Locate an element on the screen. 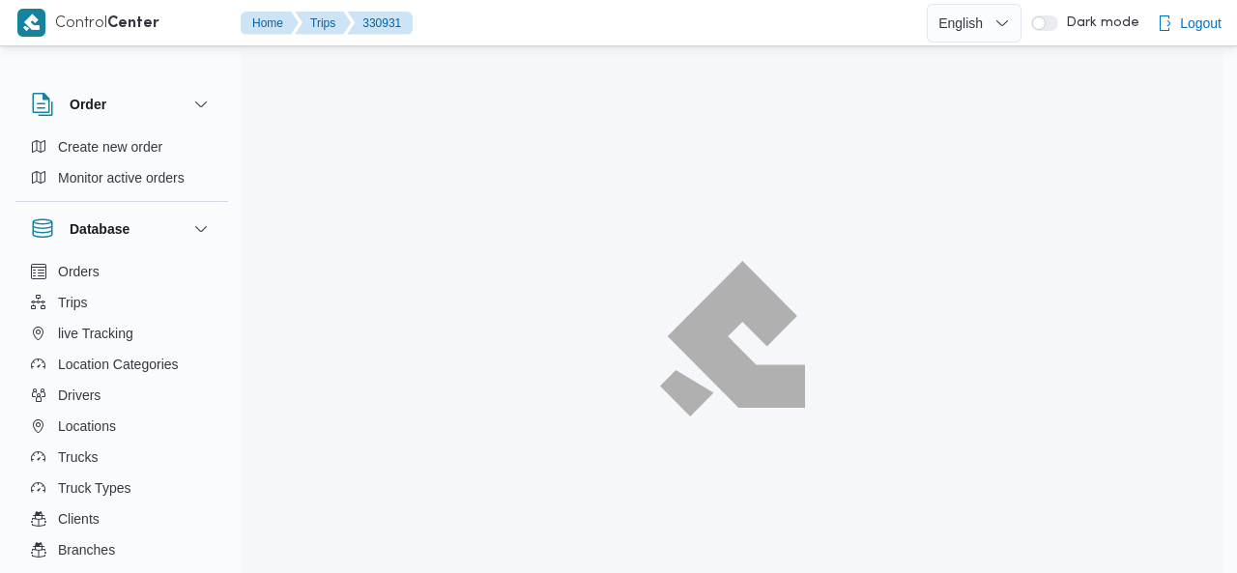 This screenshot has height=573, width=1237. span: Clients is located at coordinates (78, 519).